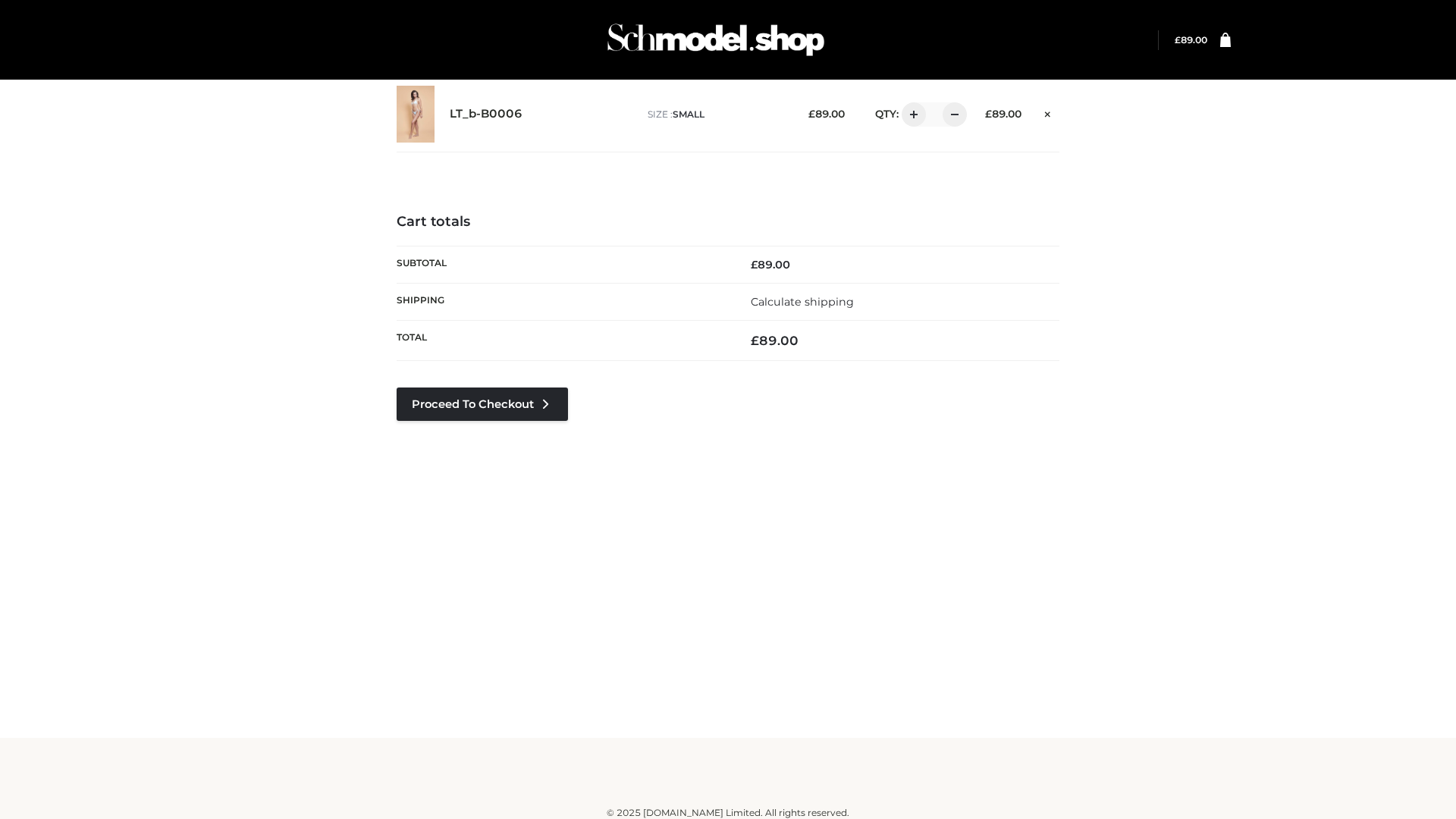  Describe the element at coordinates (1190, 40) in the screenshot. I see `a: £89.00` at that location.